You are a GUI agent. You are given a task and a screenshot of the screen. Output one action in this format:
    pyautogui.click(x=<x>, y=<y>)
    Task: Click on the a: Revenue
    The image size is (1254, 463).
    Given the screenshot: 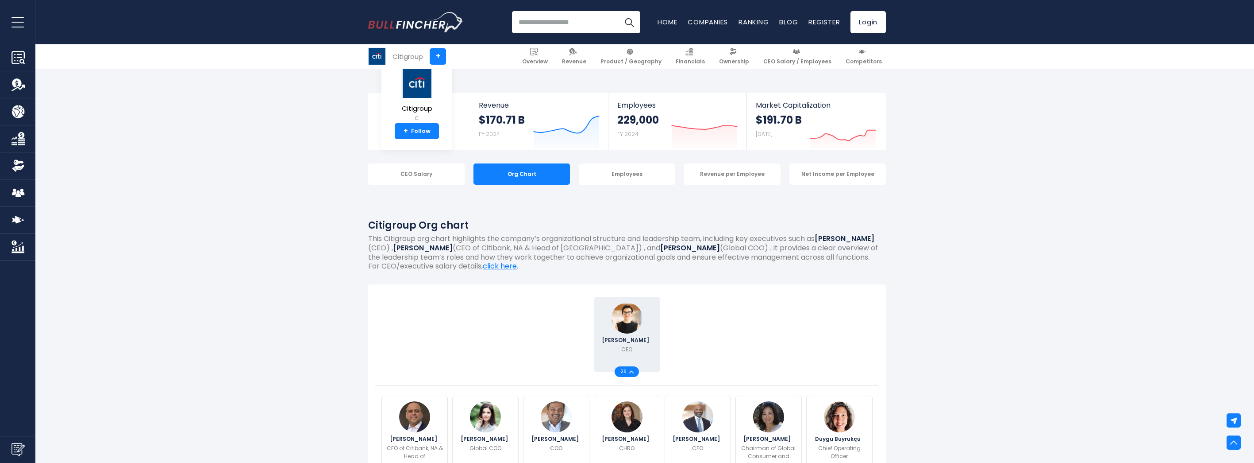 What is the action you would take?
    pyautogui.click(x=574, y=56)
    